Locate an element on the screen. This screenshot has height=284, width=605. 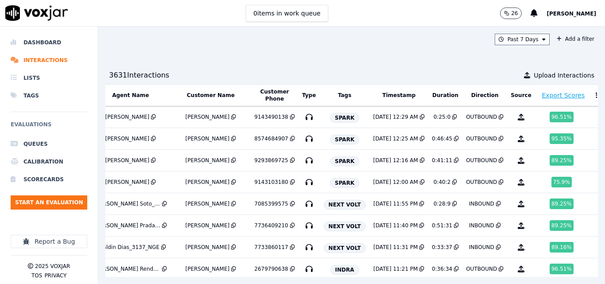
li: Tags is located at coordinates (49, 96).